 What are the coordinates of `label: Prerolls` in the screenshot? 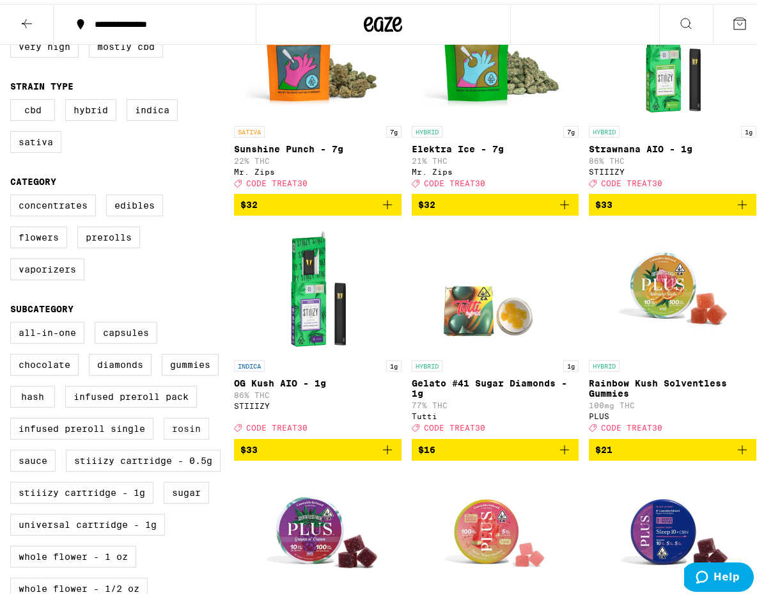 It's located at (109, 233).